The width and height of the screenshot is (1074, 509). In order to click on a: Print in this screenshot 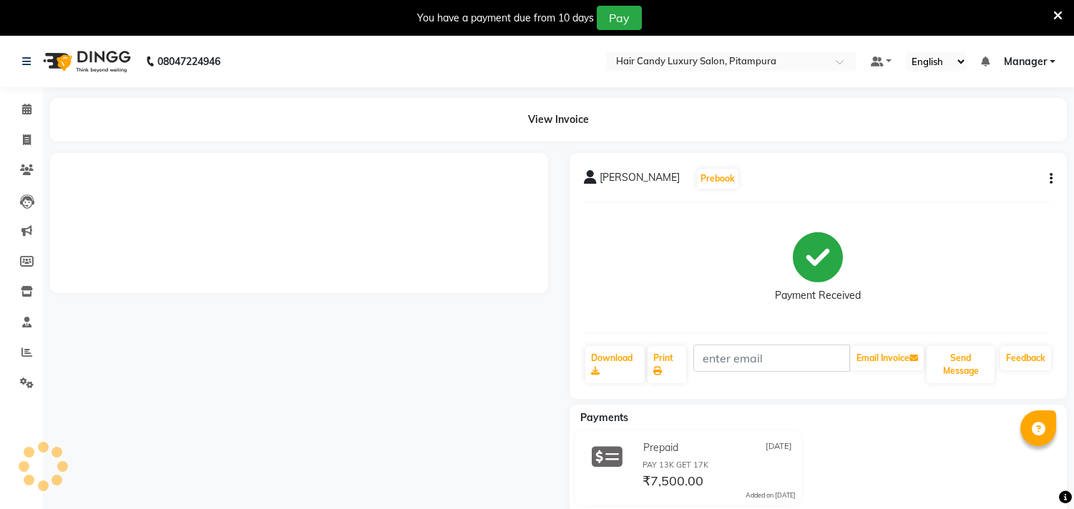, I will do `click(667, 365)`.